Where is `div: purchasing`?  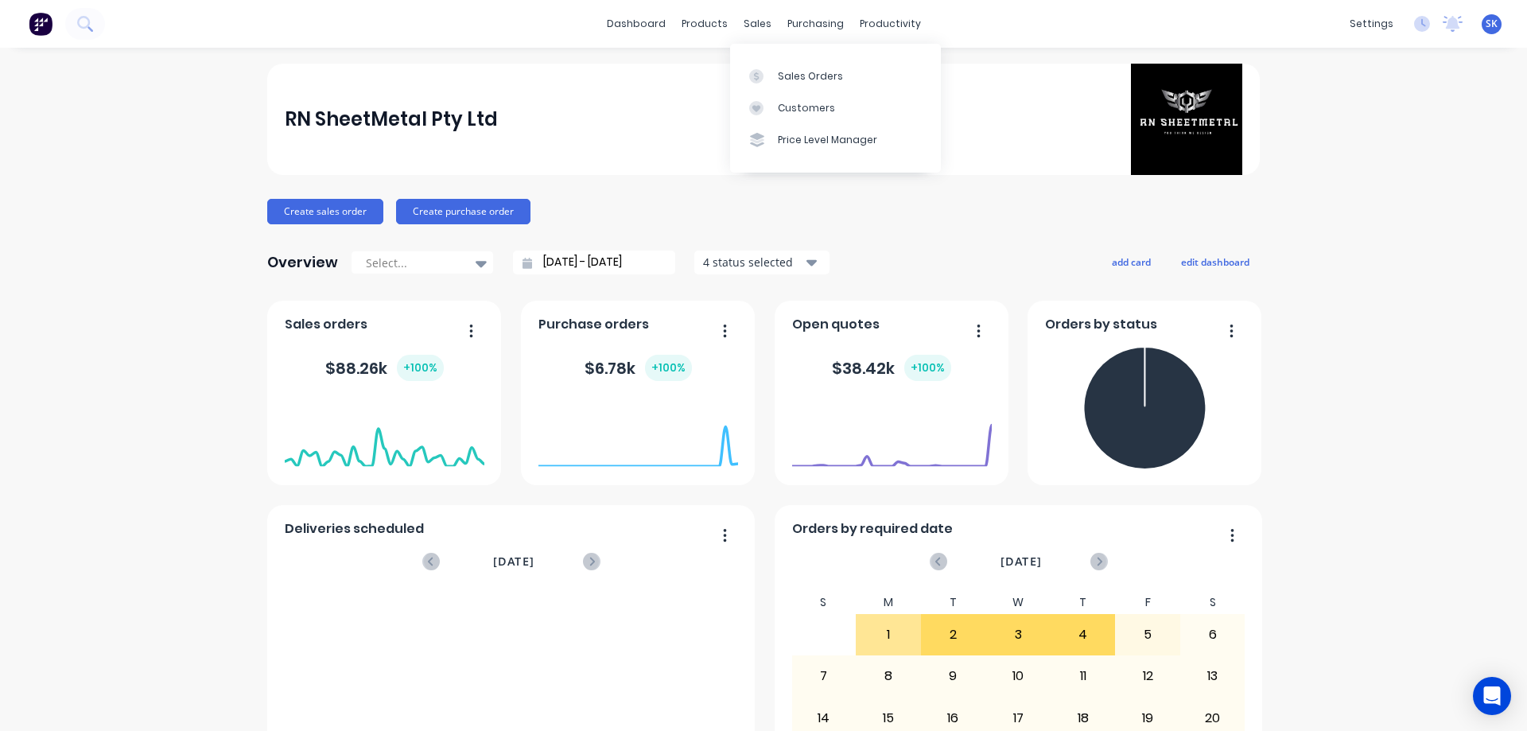
div: purchasing is located at coordinates (815, 24).